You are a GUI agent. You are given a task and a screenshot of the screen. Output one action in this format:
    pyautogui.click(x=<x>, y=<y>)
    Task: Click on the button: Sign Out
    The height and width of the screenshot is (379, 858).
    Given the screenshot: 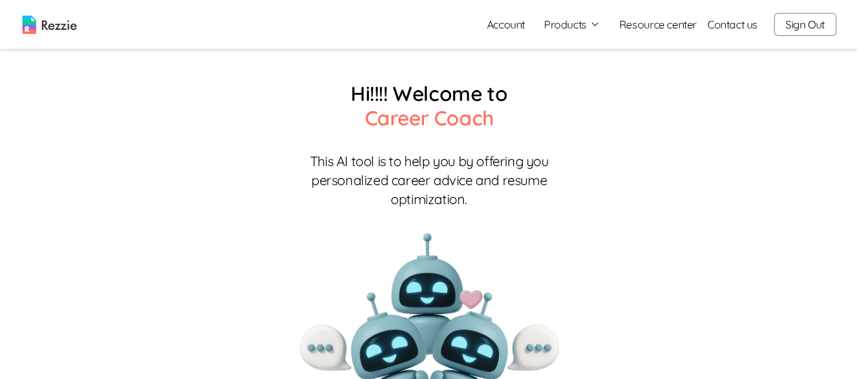 What is the action you would take?
    pyautogui.click(x=805, y=24)
    